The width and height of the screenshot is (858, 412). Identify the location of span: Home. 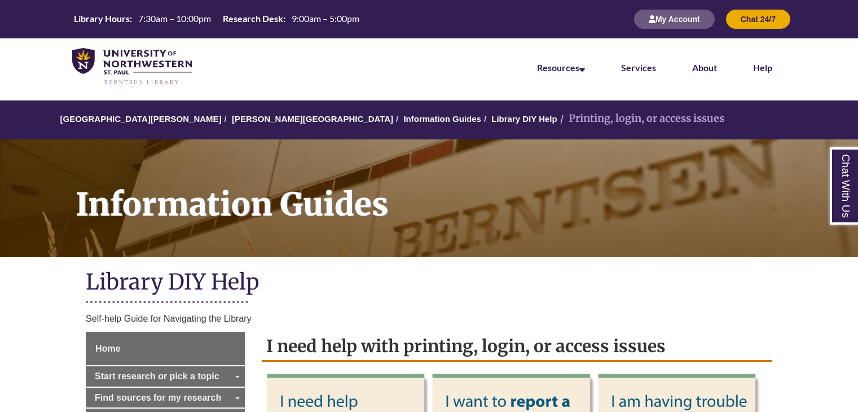
(108, 348).